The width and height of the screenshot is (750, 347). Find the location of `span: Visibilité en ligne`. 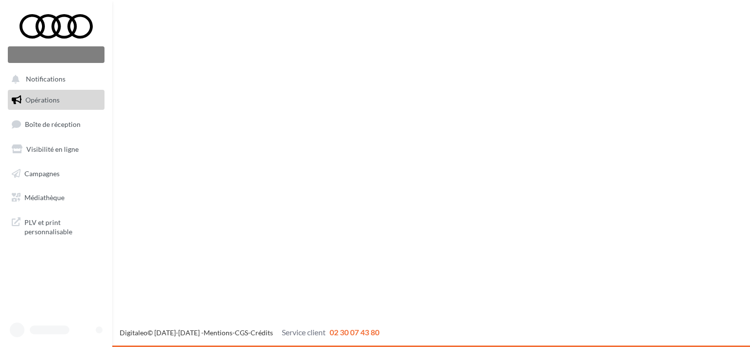

span: Visibilité en ligne is located at coordinates (52, 149).